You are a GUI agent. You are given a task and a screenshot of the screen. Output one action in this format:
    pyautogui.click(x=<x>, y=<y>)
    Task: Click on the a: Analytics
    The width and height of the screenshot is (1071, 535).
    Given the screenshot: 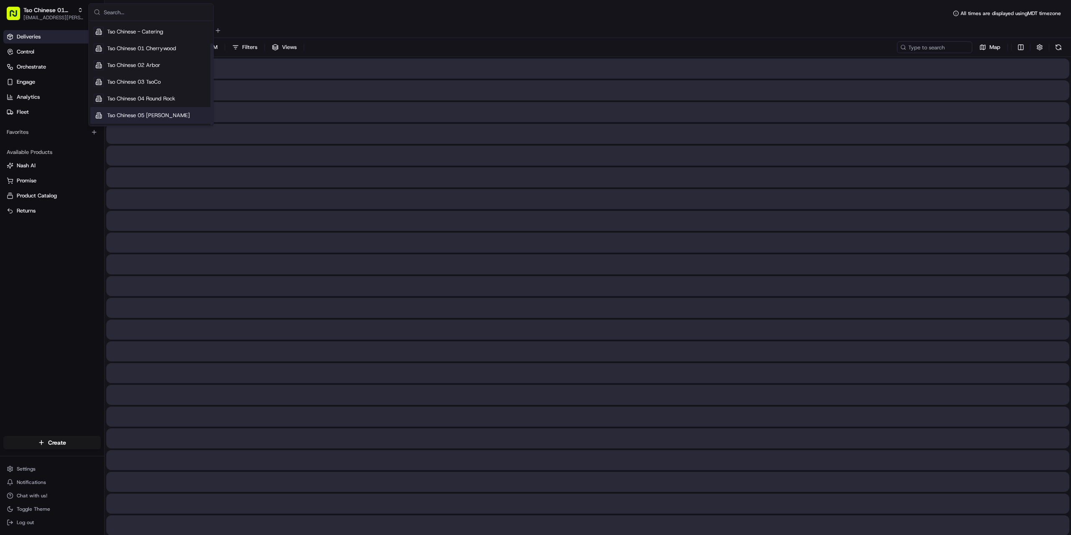 What is the action you would take?
    pyautogui.click(x=52, y=97)
    